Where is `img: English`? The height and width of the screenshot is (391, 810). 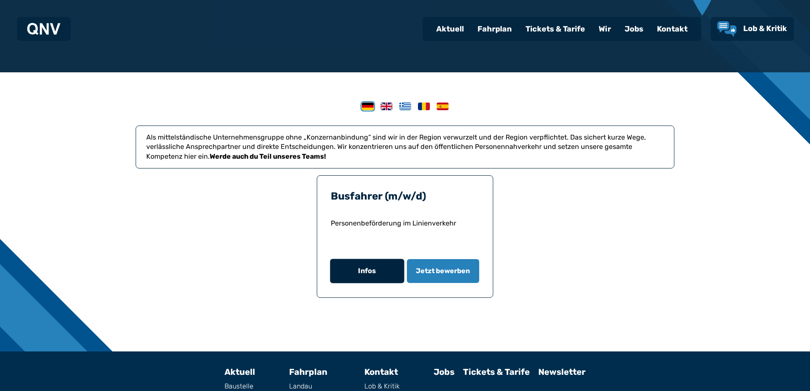 img: English is located at coordinates (386, 106).